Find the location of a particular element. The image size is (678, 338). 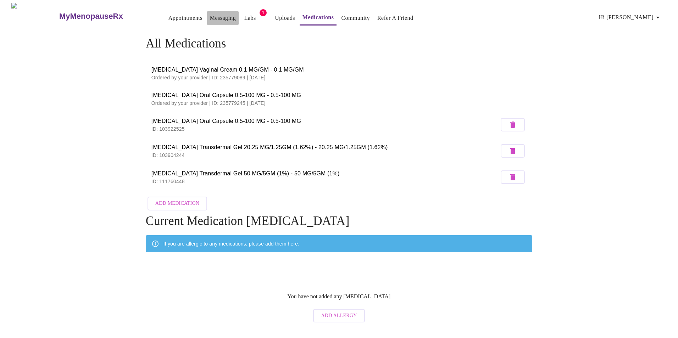

a: Labs is located at coordinates (250, 18).